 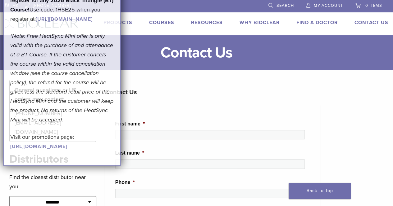 What do you see at coordinates (125, 183) in the screenshot?
I see `label: Phone` at bounding box center [125, 183].